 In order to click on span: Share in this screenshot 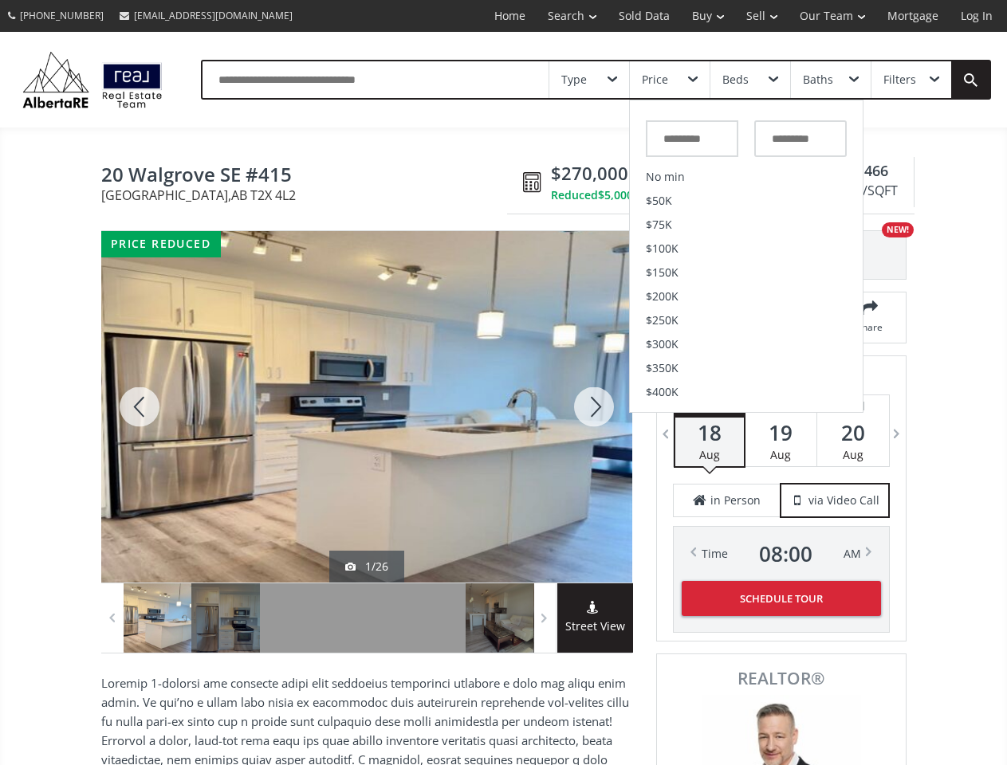, I will do `click(870, 327)`.